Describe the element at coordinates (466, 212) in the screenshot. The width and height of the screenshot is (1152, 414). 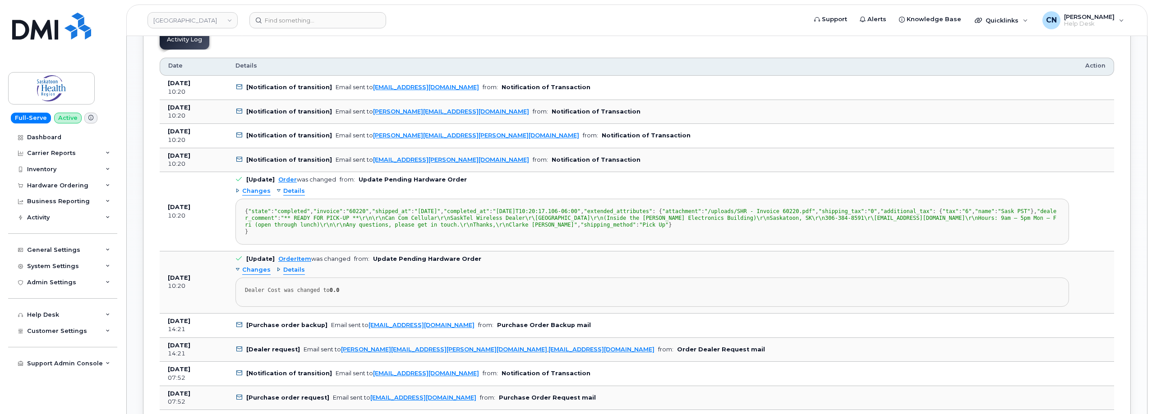
I see `span: "completed_at"` at that location.